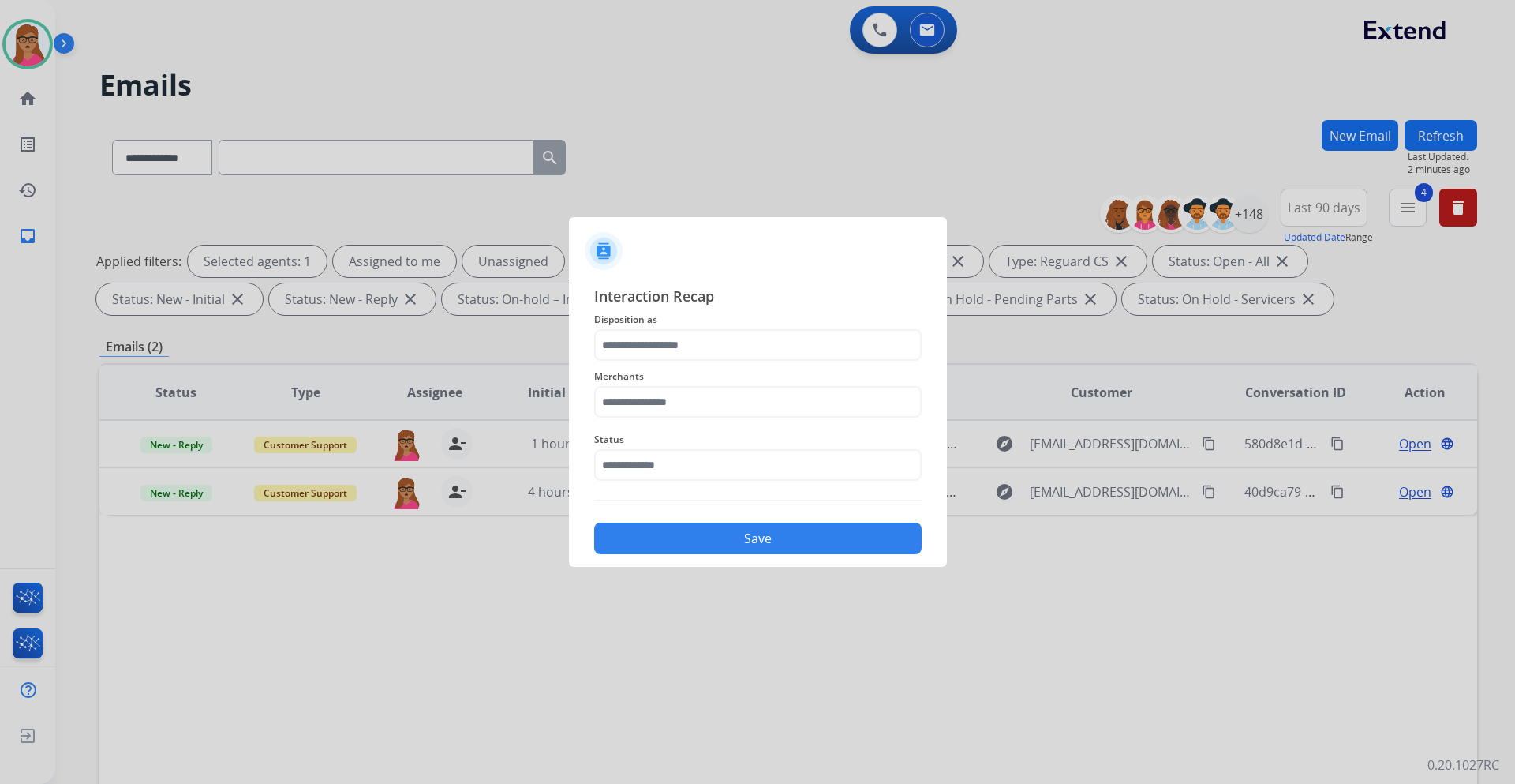 The height and width of the screenshot is (784, 1515). Describe the element at coordinates (758, 538) in the screenshot. I see `button: Save` at that location.